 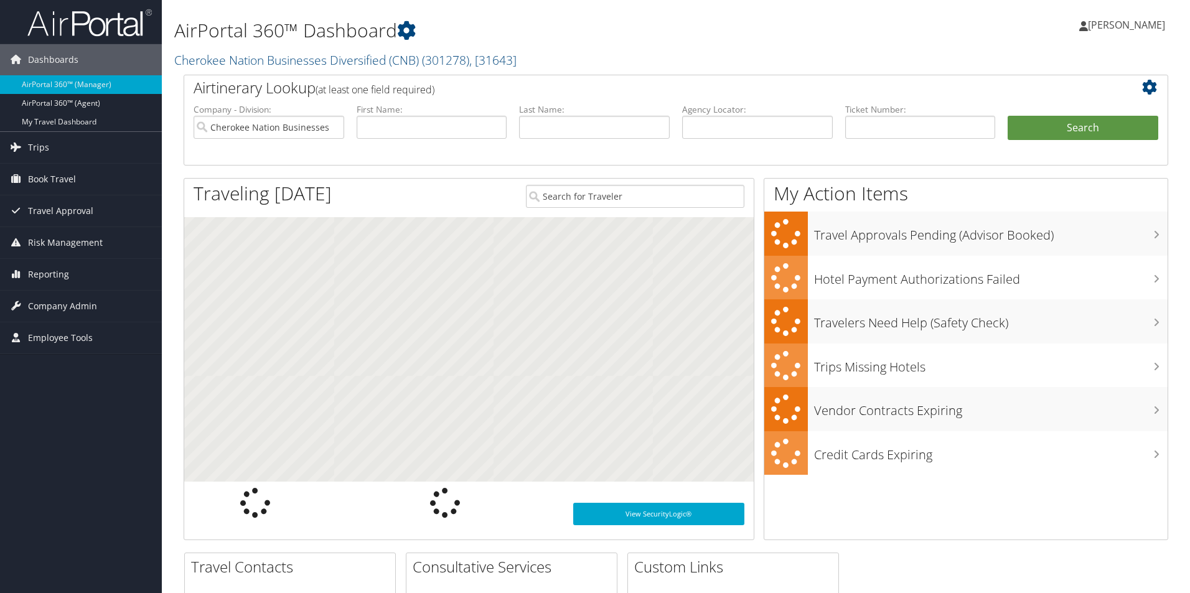 What do you see at coordinates (53, 60) in the screenshot?
I see `span: Dashboards` at bounding box center [53, 60].